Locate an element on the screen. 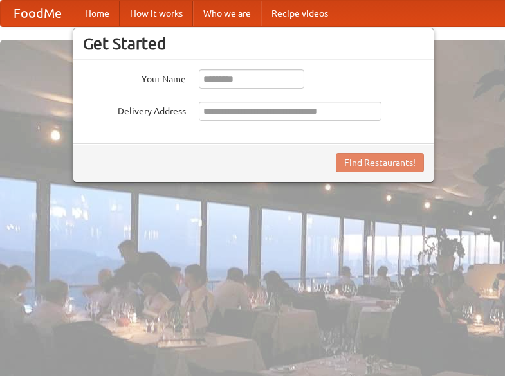 The width and height of the screenshot is (505, 376). button: Find Restaurants! is located at coordinates (379, 163).